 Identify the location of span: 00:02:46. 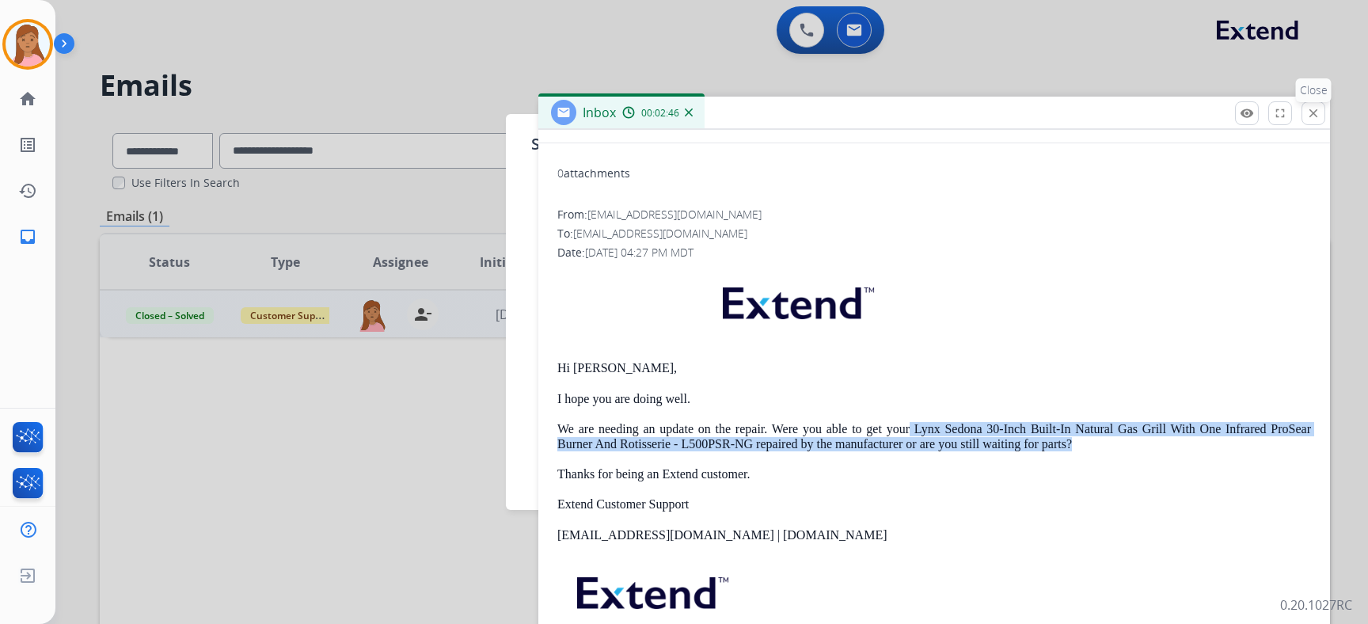
(660, 113).